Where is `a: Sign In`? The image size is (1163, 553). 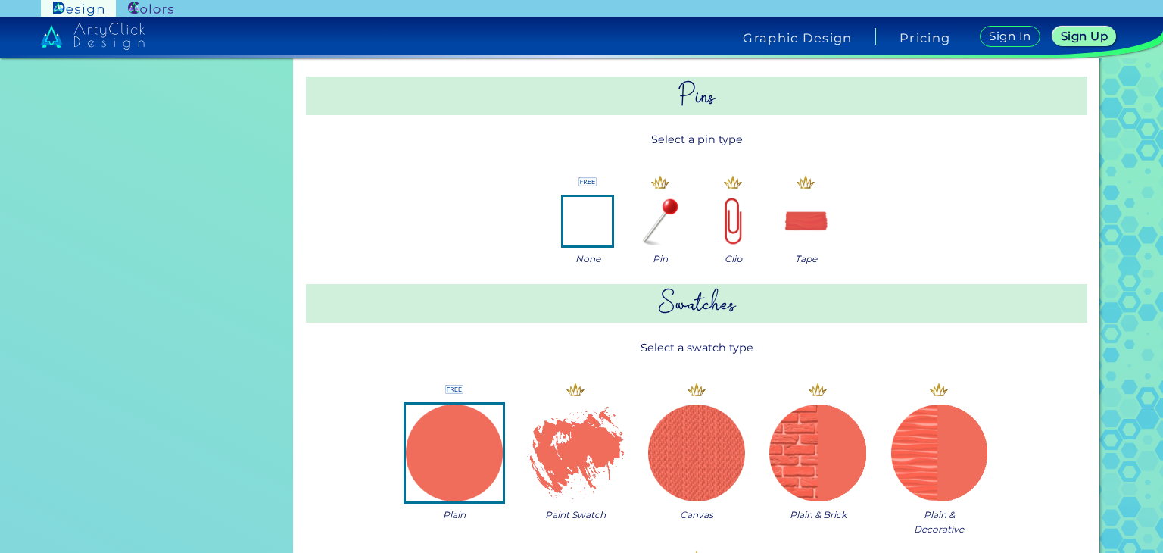 a: Sign In is located at coordinates (1010, 36).